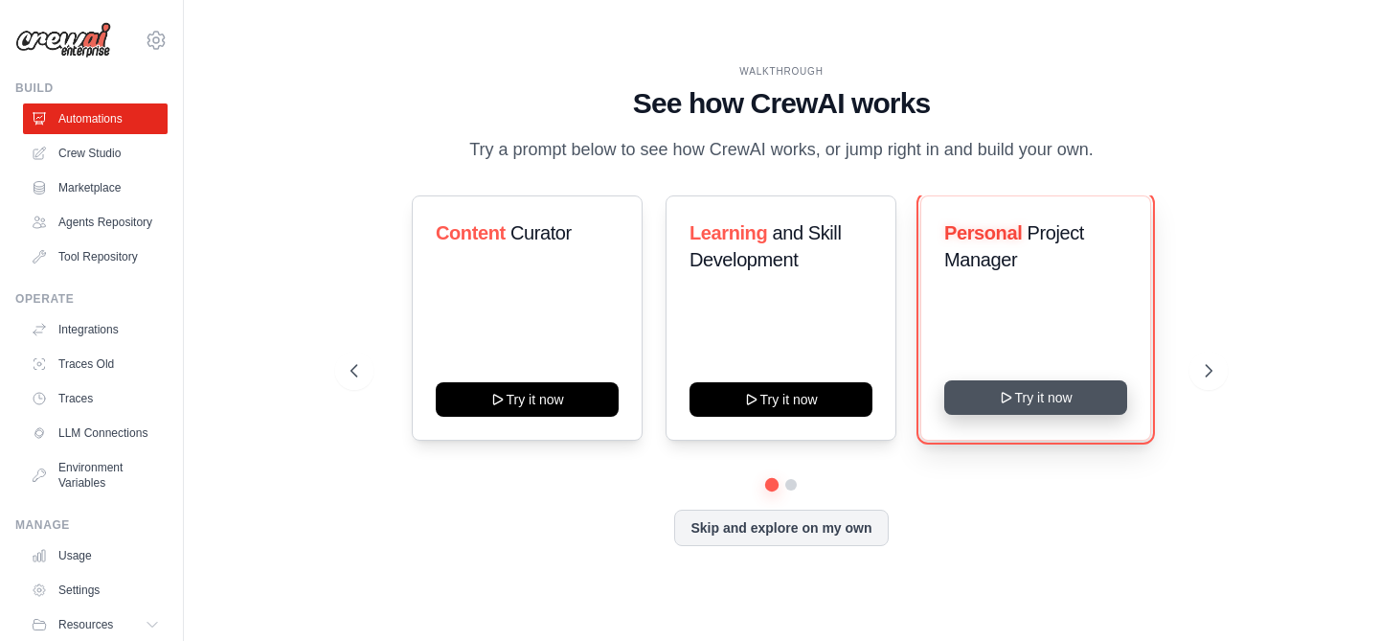  What do you see at coordinates (95, 222) in the screenshot?
I see `a: Agents Repository` at bounding box center [95, 222].